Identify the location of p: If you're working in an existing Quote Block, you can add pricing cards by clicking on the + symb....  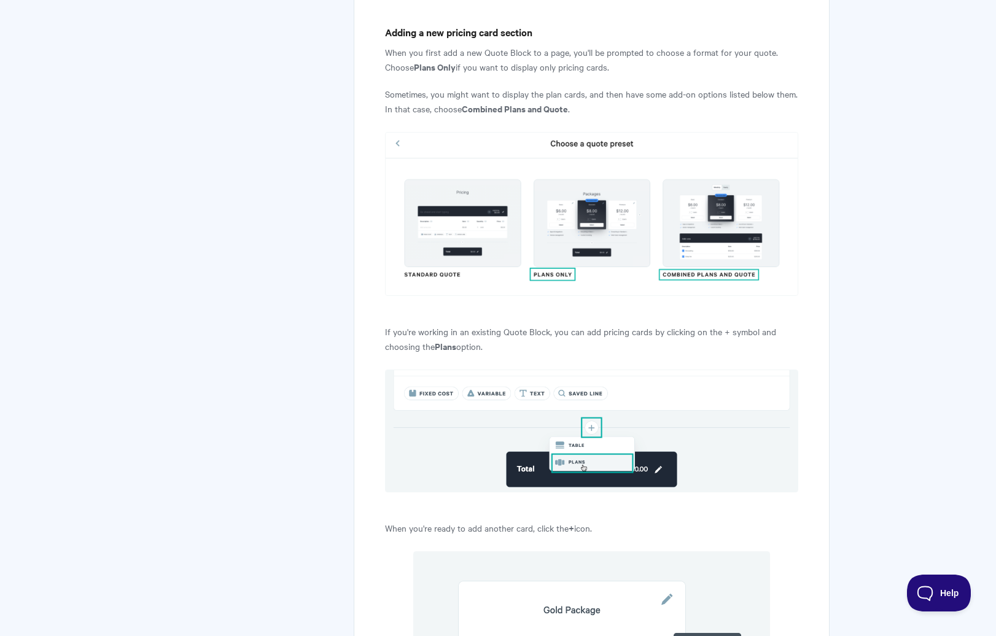
(591, 339).